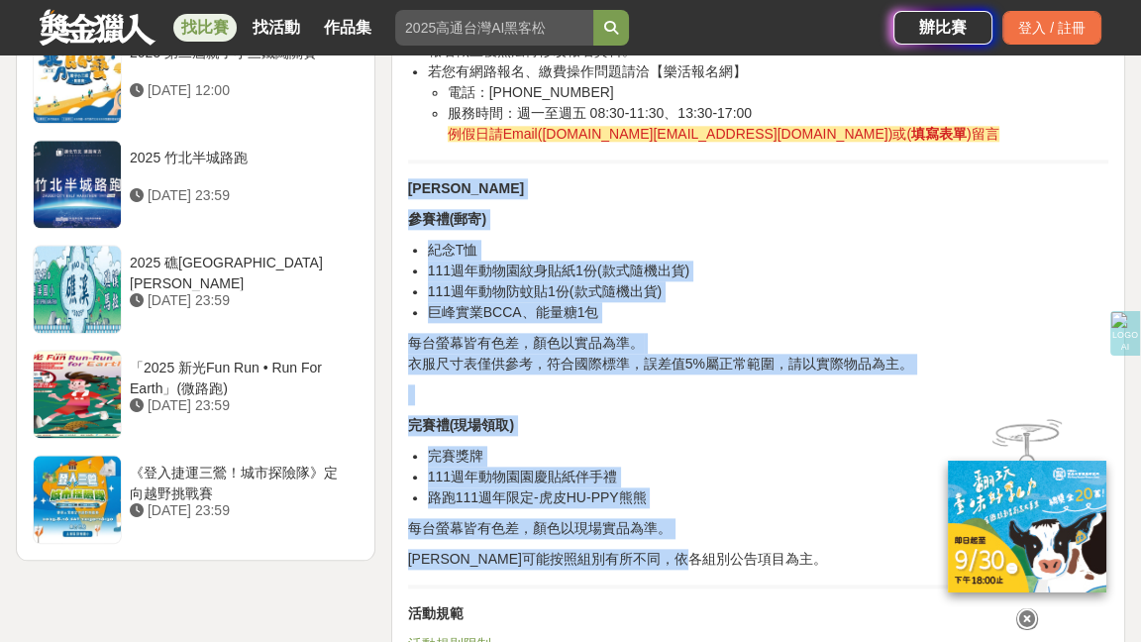 This screenshot has width=1141, height=642. What do you see at coordinates (1052, 28) in the screenshot?
I see `div: 登入 / 註冊` at bounding box center [1052, 28].